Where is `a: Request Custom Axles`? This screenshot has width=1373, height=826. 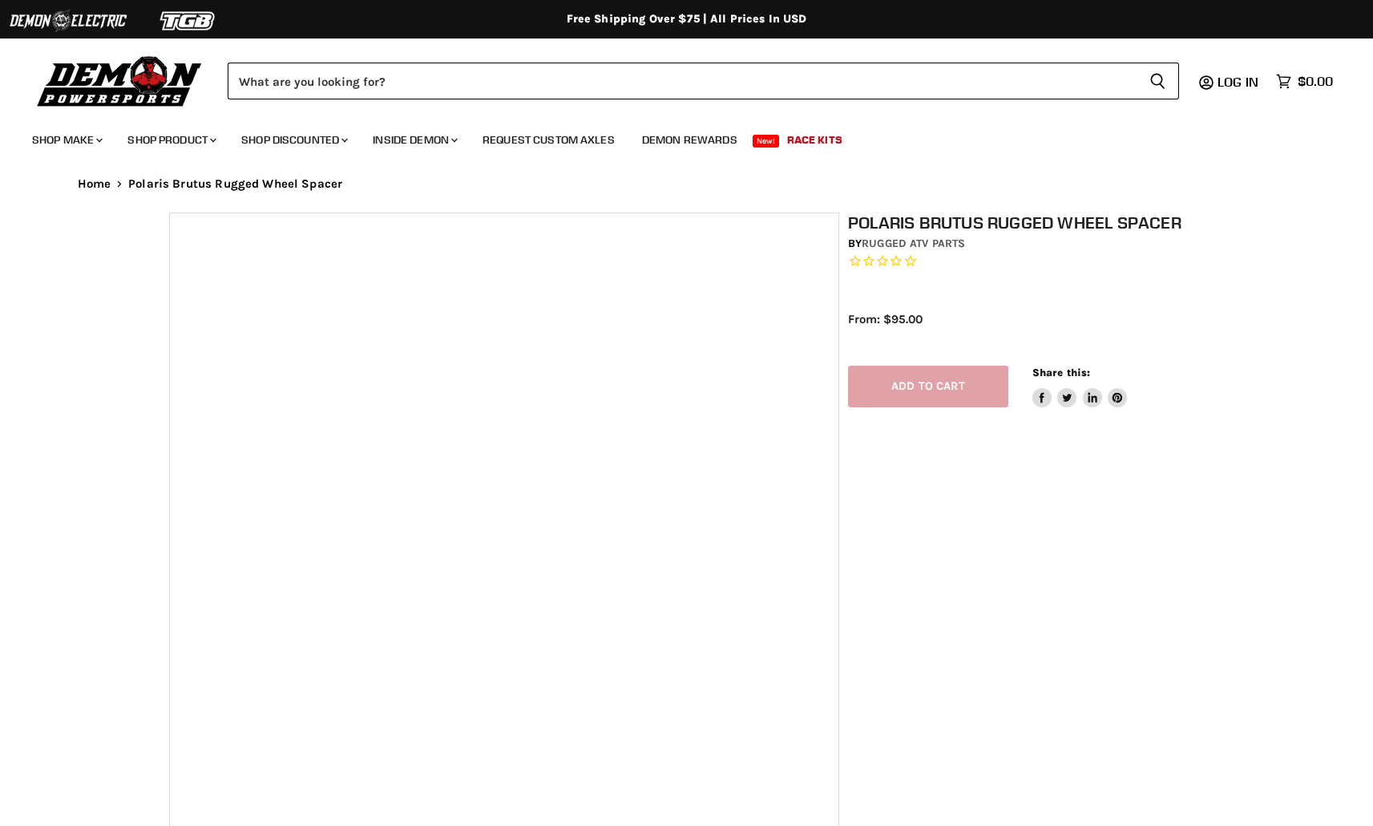
a: Request Custom Axles is located at coordinates (548, 140).